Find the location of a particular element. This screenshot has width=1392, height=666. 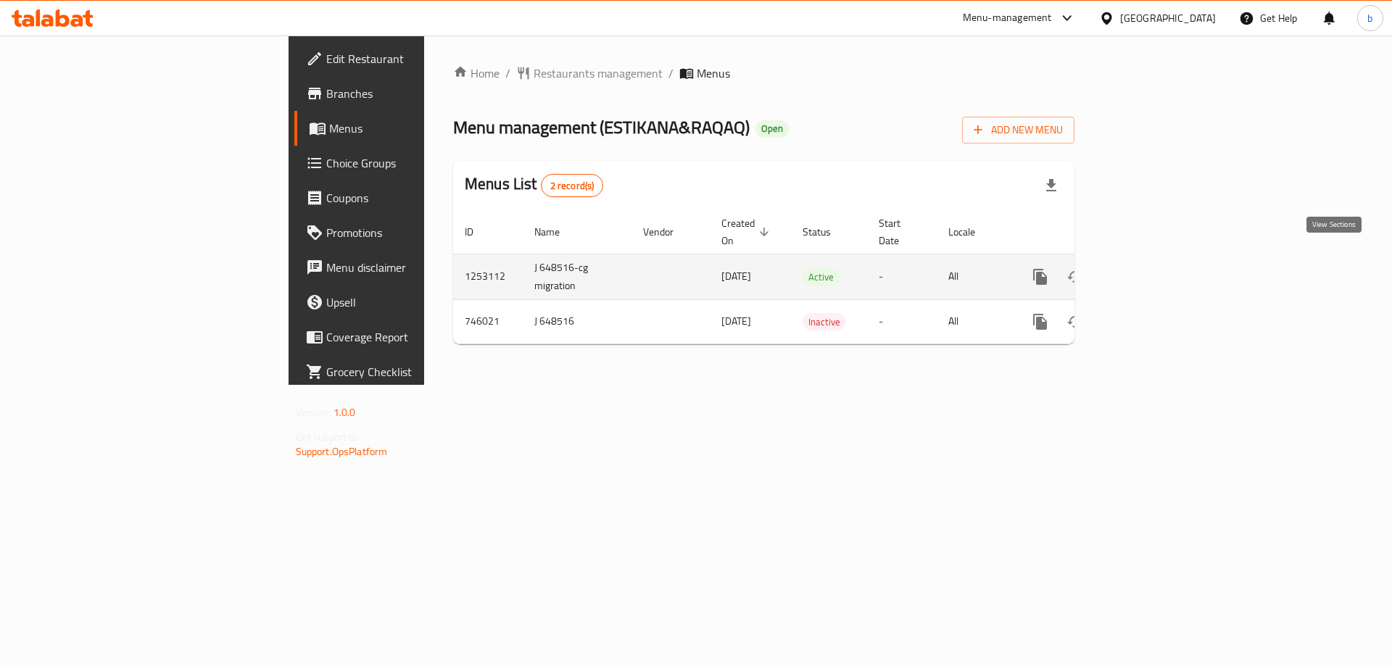

div: Inactive is located at coordinates (824, 322).